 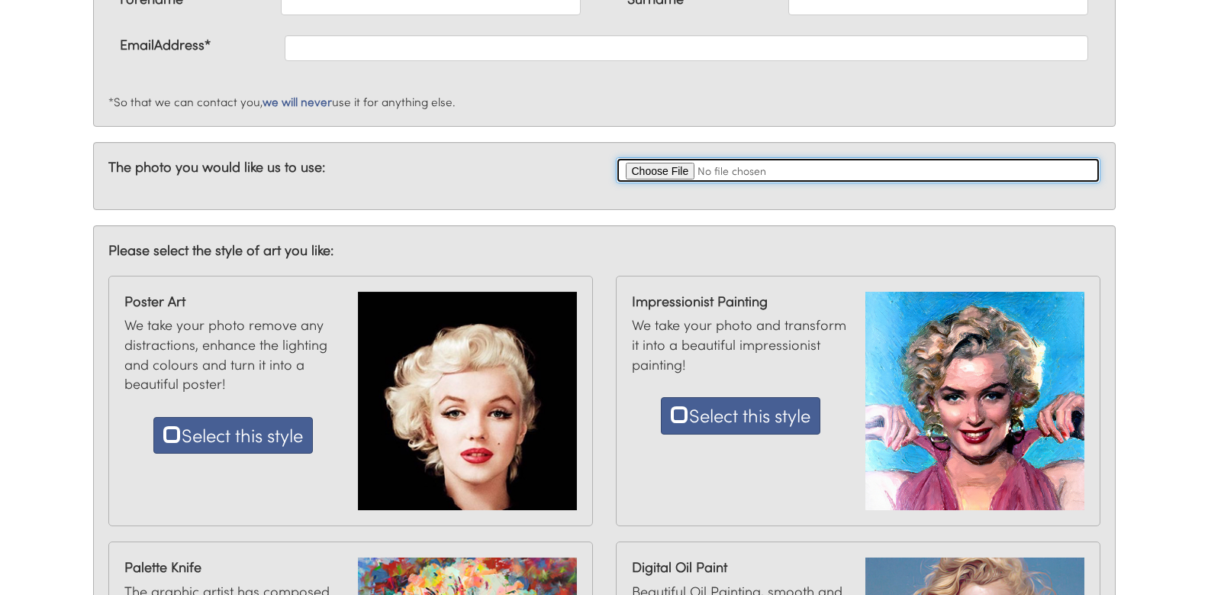 I want to click on small: *So that we can contact you, use it for anything else., so click(x=282, y=102).